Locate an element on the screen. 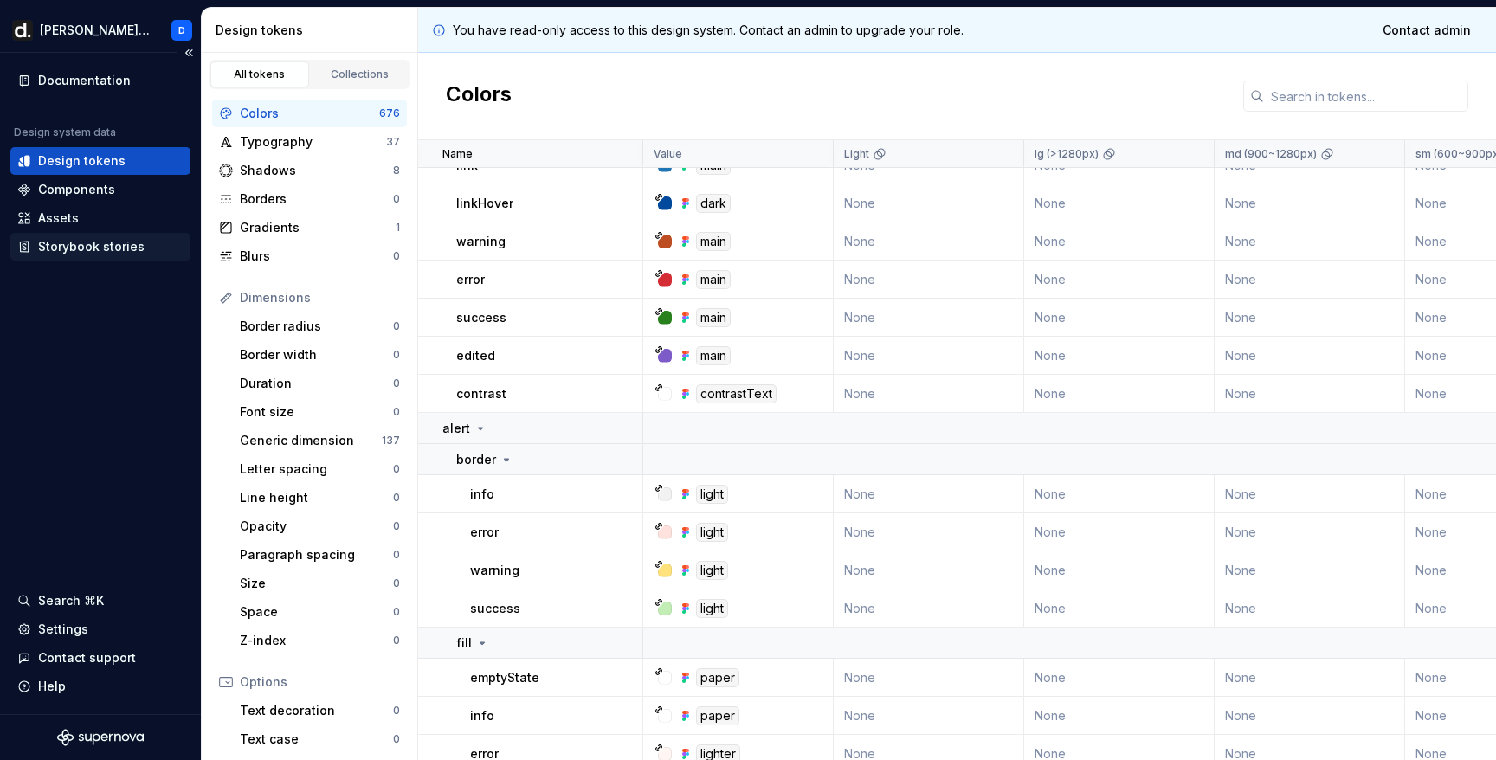 The height and width of the screenshot is (760, 1496). a: Size0 is located at coordinates (319, 583).